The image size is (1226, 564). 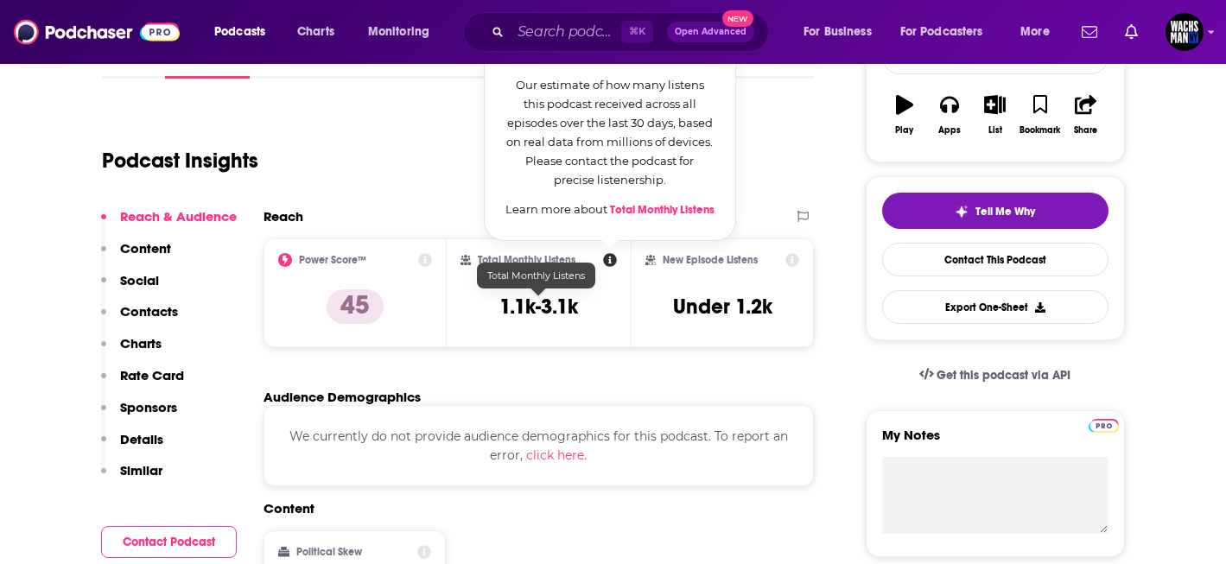 What do you see at coordinates (131, 478) in the screenshot?
I see `button: Similar` at bounding box center [131, 478].